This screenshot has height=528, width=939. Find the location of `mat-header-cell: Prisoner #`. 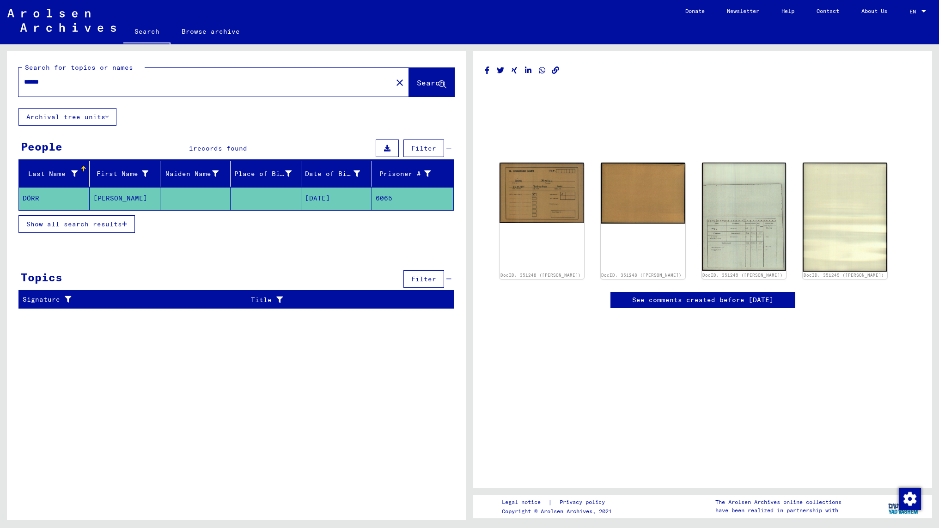

mat-header-cell: Prisoner # is located at coordinates (413, 174).